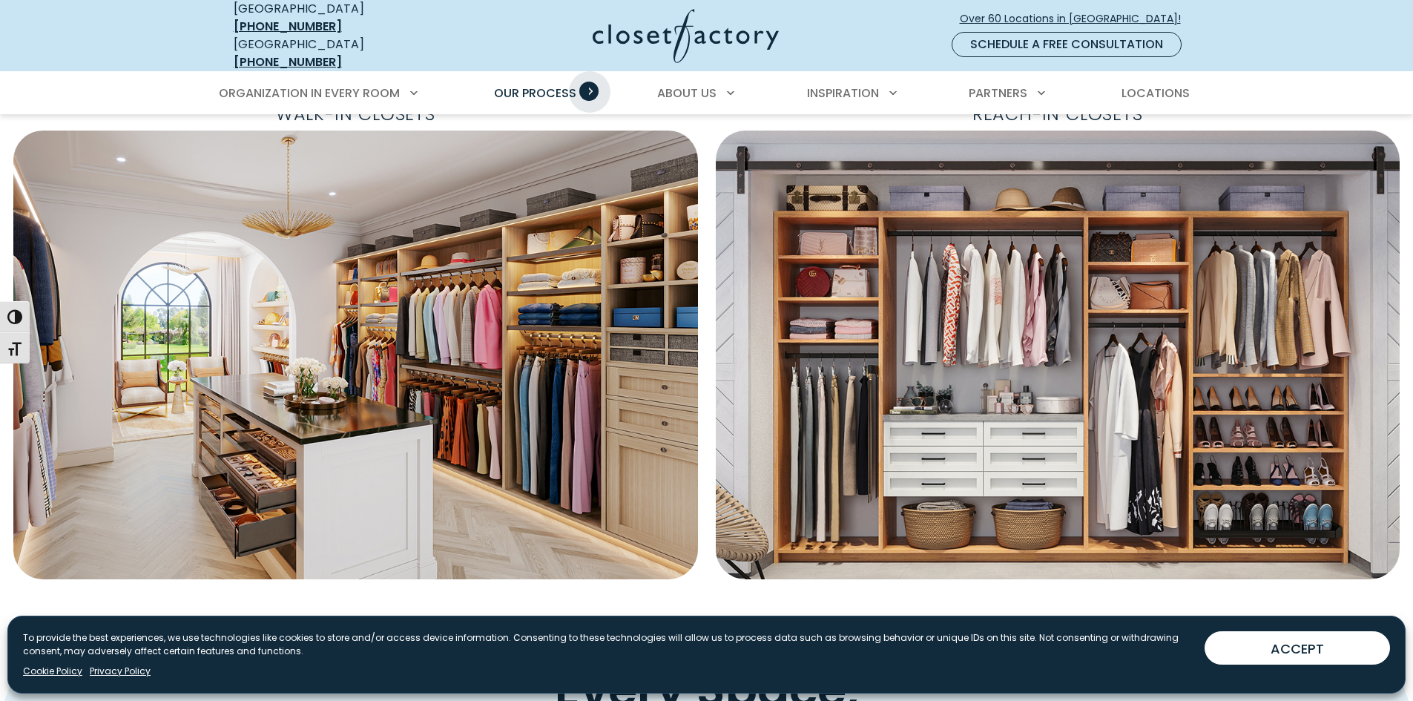 The width and height of the screenshot is (1413, 701). I want to click on p: To provide the best experiences, we use technologies like cookies to store and/or access device i..., so click(607, 644).